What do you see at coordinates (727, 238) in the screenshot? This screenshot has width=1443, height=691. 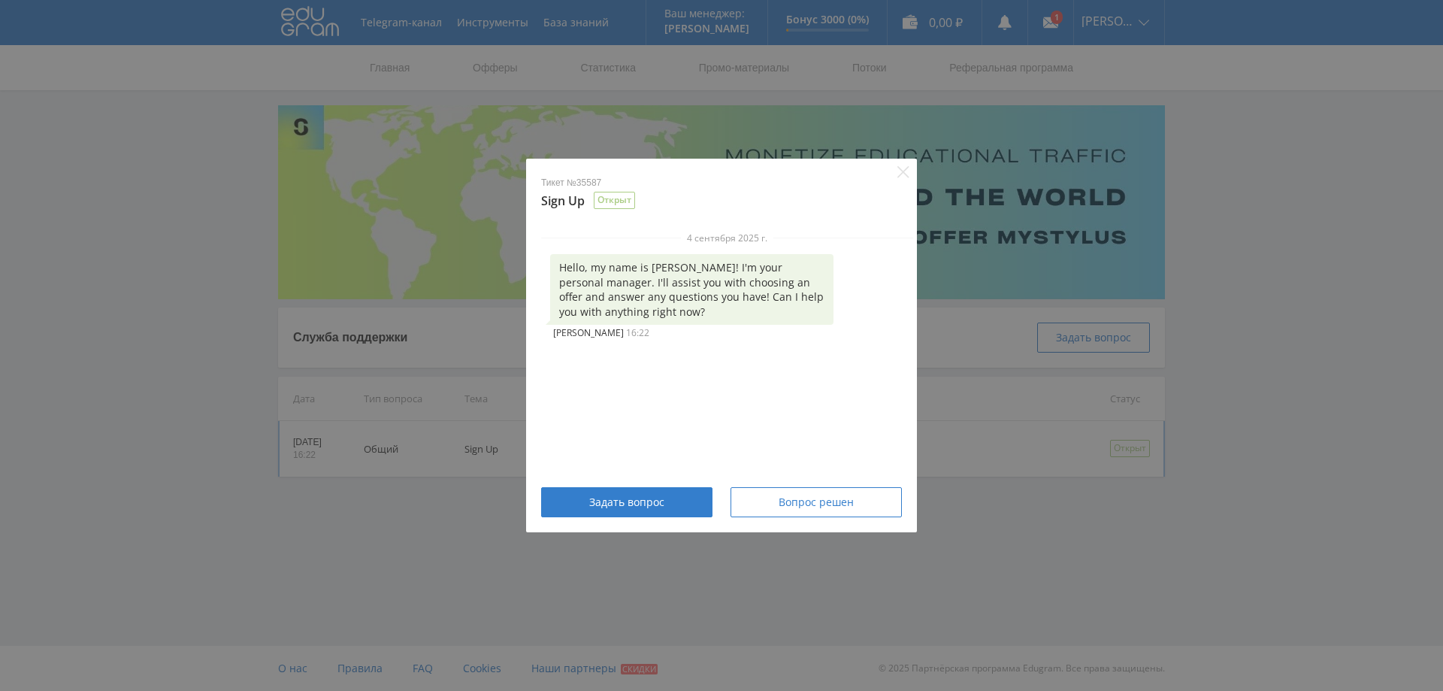 I see `span: 4 сентября 2025 г.` at bounding box center [727, 238].